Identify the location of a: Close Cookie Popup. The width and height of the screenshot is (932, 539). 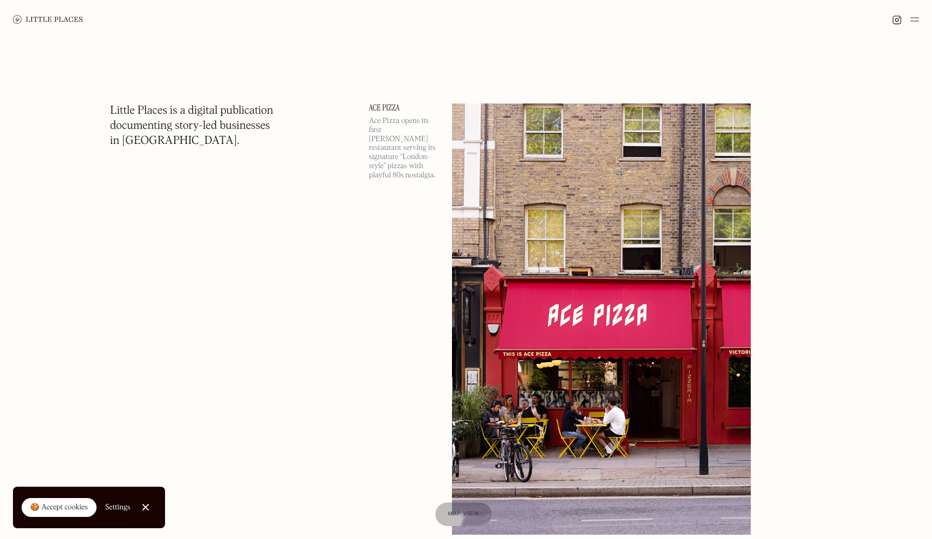
(146, 508).